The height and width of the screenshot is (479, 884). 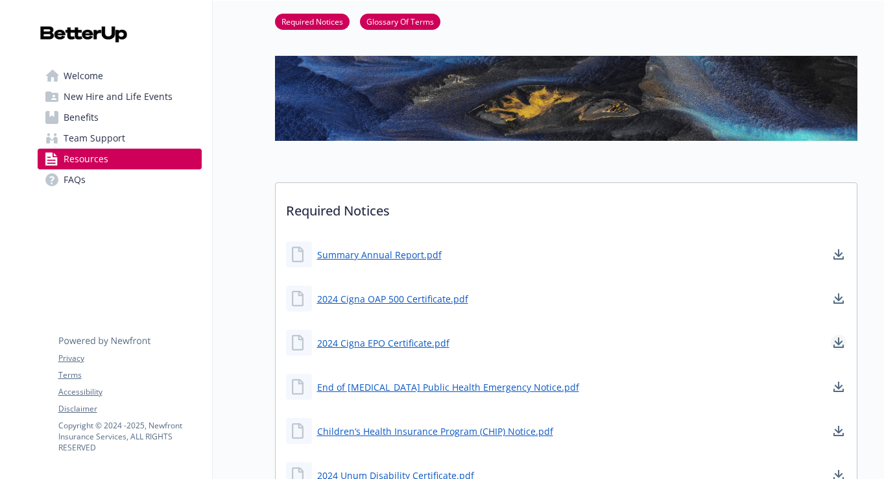 What do you see at coordinates (119, 117) in the screenshot?
I see `a: Benefits` at bounding box center [119, 117].